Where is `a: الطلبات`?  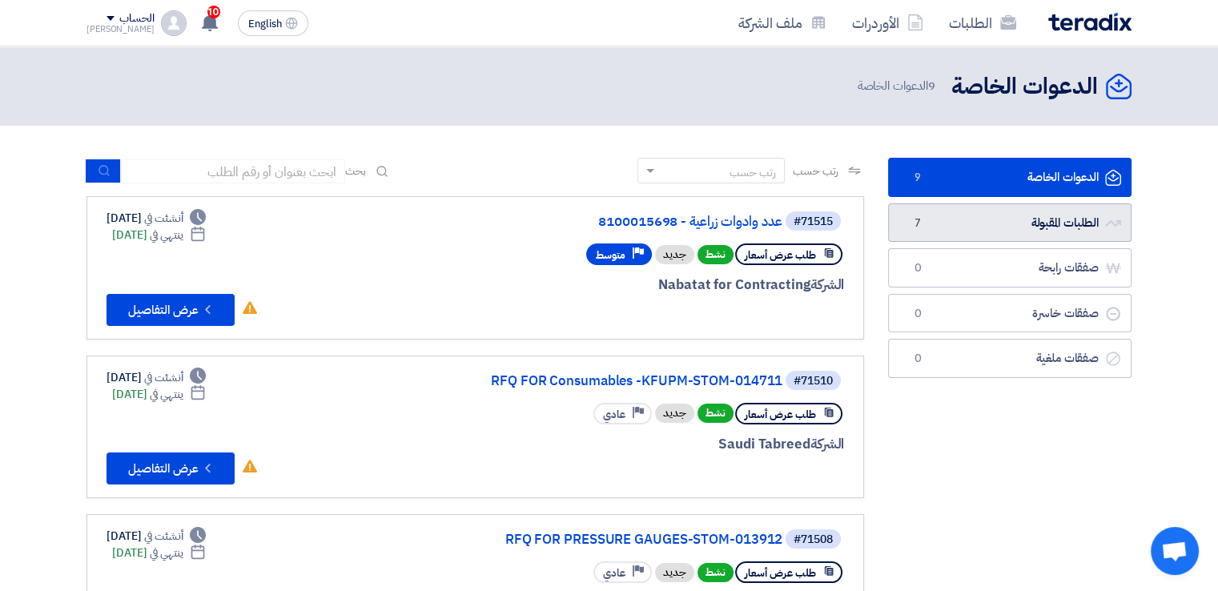 a: الطلبات is located at coordinates (983, 22).